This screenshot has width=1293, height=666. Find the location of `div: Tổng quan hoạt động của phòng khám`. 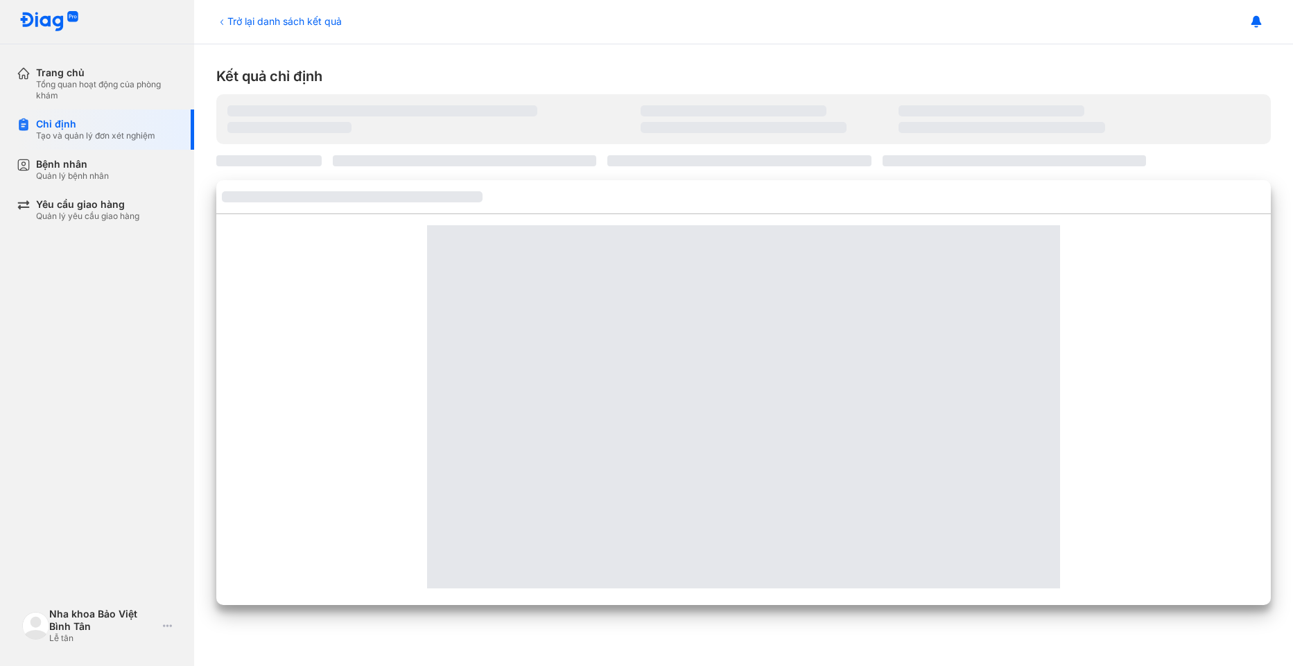

div: Tổng quan hoạt động của phòng khám is located at coordinates (107, 90).